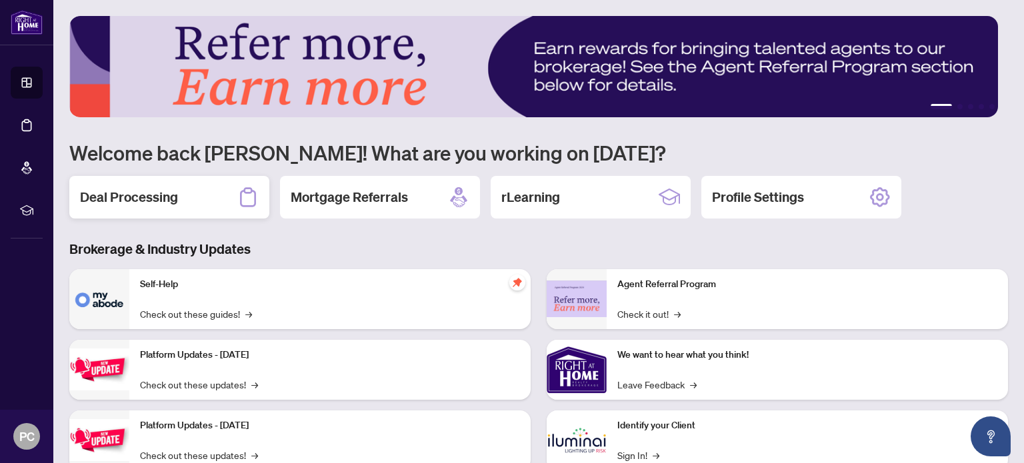  What do you see at coordinates (577, 299) in the screenshot?
I see `img: Agent Referral Program` at bounding box center [577, 299].